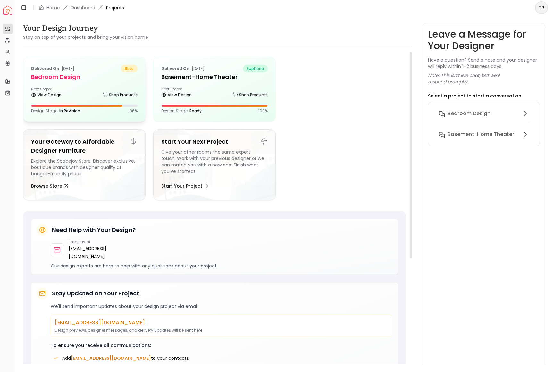 Image resolution: width=553 pixels, height=372 pixels. Describe the element at coordinates (195, 111) in the screenshot. I see `span: Ready` at that location.